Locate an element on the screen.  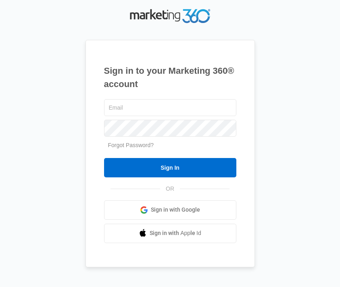
input: Email is located at coordinates (170, 108).